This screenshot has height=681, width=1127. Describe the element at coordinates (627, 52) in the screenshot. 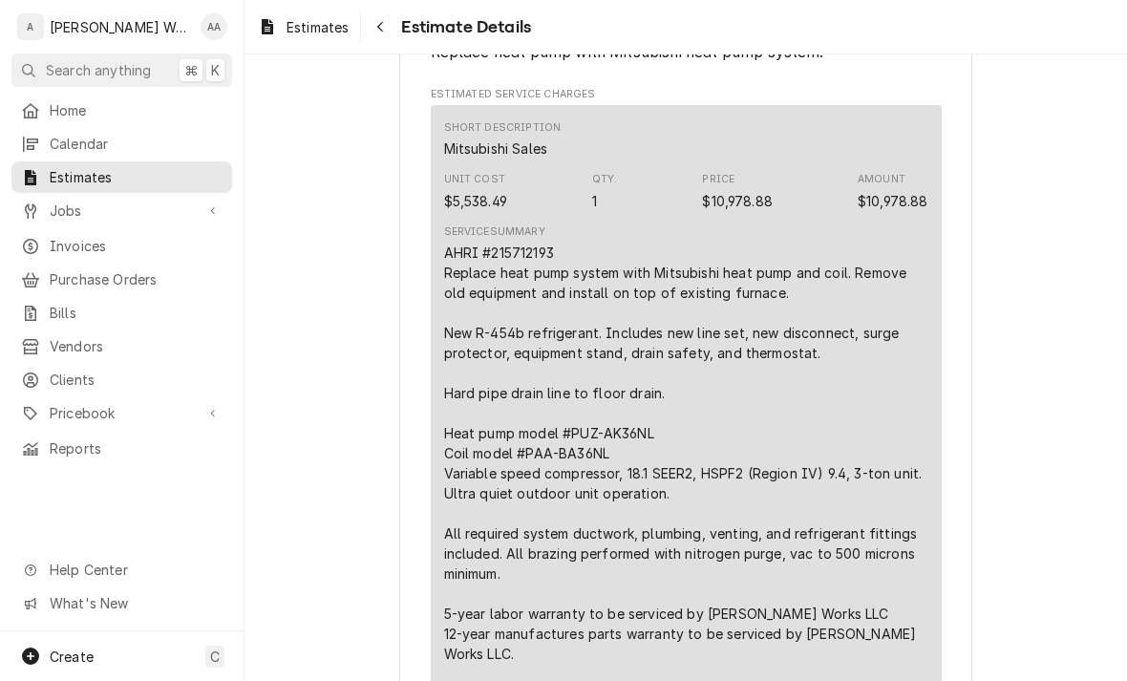

I see `span: Replace heat pump with Mitsubishi heat pump system.` at that location.